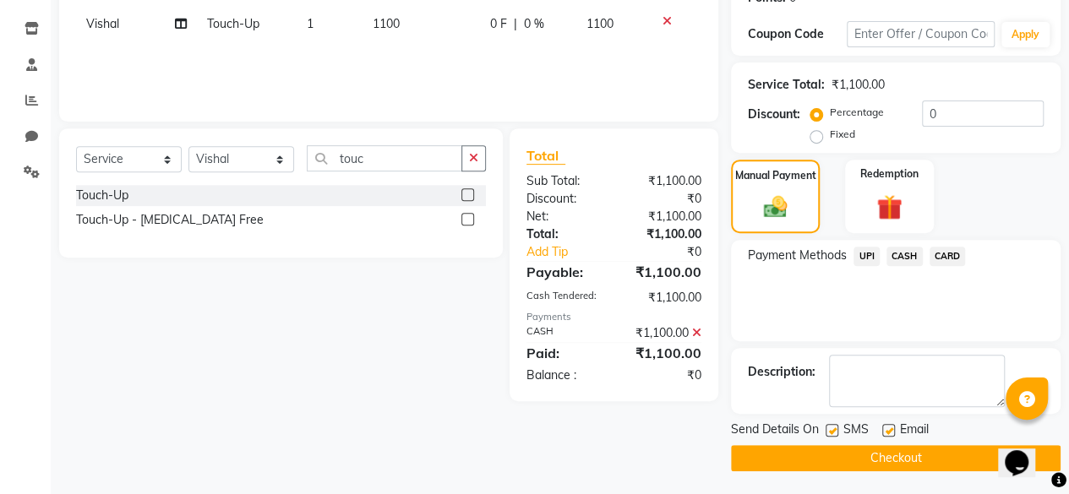 Image resolution: width=1069 pixels, height=494 pixels. Describe the element at coordinates (896, 458) in the screenshot. I see `button: Checkout` at that location.